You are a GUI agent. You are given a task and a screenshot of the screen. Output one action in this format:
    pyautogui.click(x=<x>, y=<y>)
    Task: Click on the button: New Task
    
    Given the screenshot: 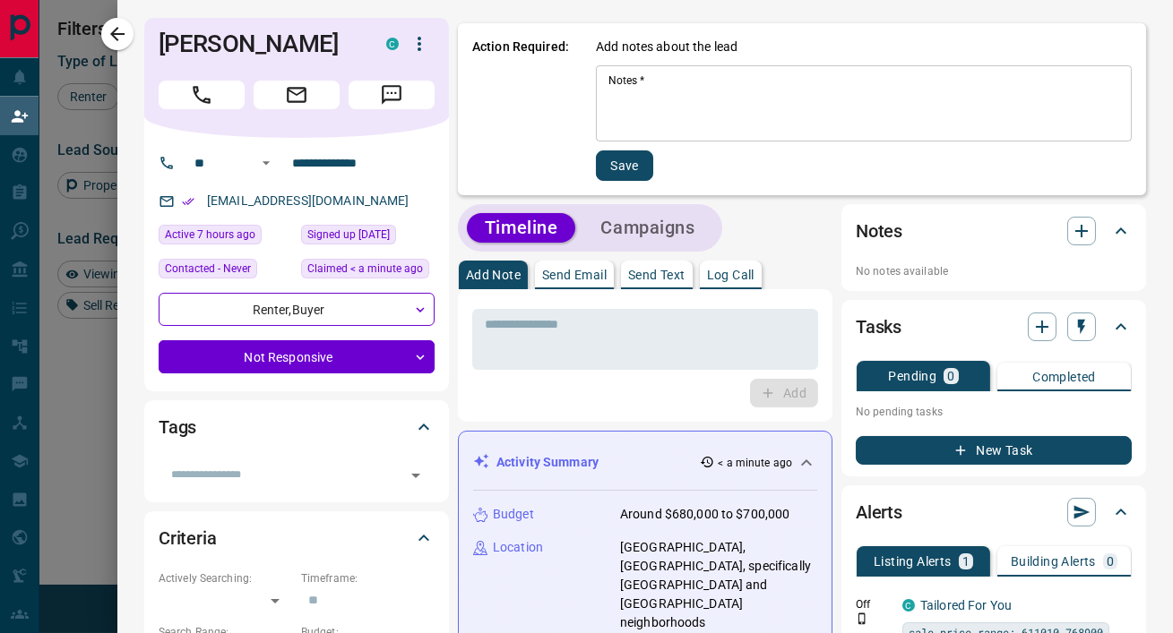 What is the action you would take?
    pyautogui.click(x=993, y=451)
    